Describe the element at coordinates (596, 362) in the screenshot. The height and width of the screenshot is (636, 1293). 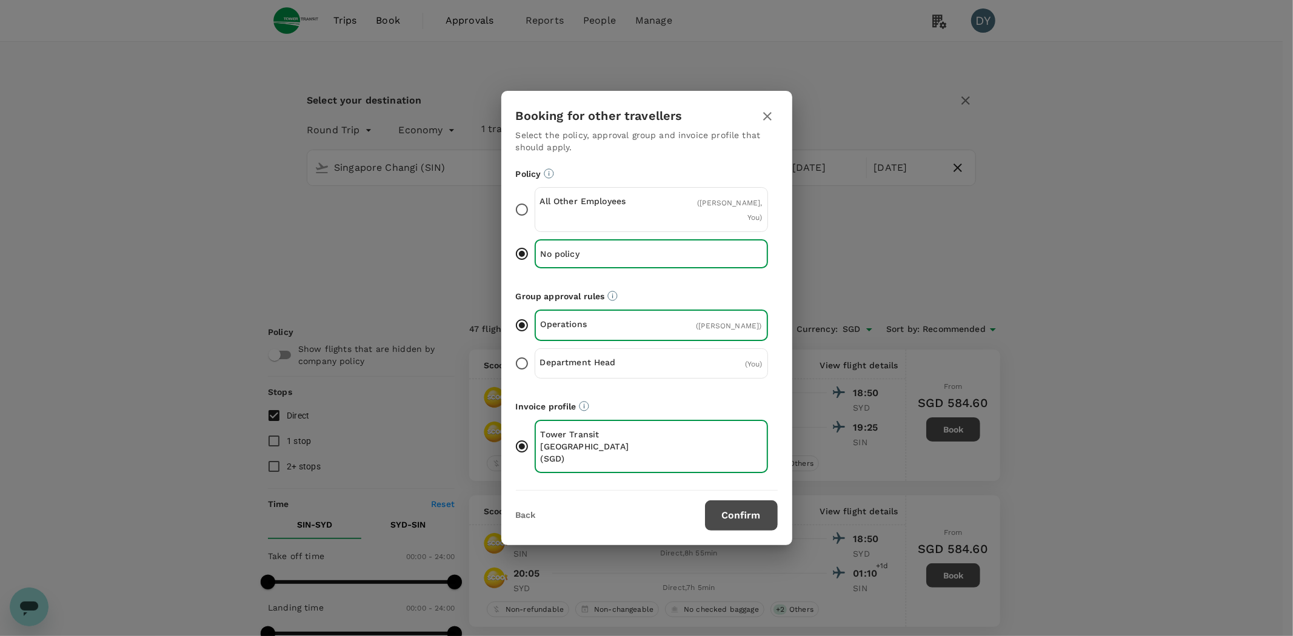
I see `p: Department Head` at that location.